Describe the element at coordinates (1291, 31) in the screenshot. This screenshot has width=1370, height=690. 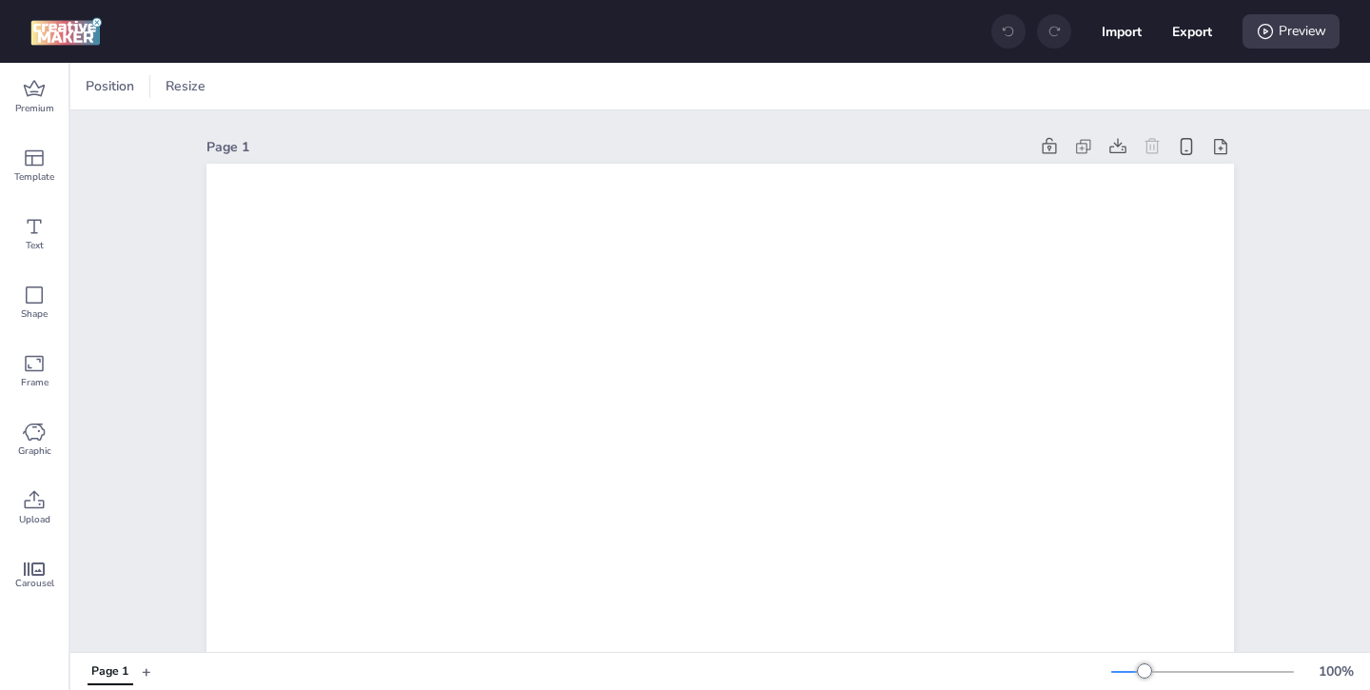
I see `div: Preview` at that location.